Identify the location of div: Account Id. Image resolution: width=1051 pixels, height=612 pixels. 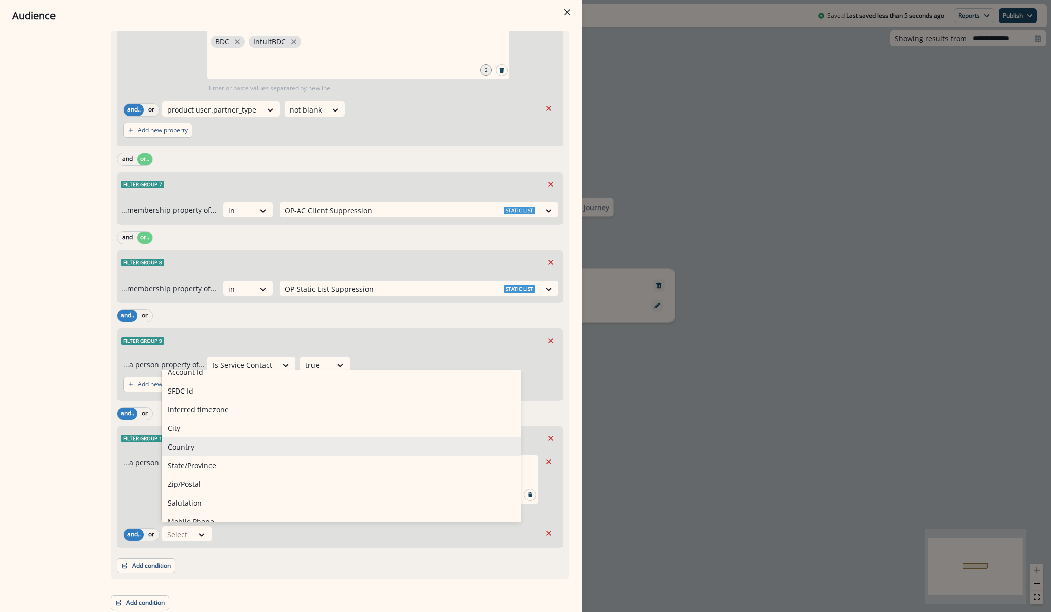
(341, 372).